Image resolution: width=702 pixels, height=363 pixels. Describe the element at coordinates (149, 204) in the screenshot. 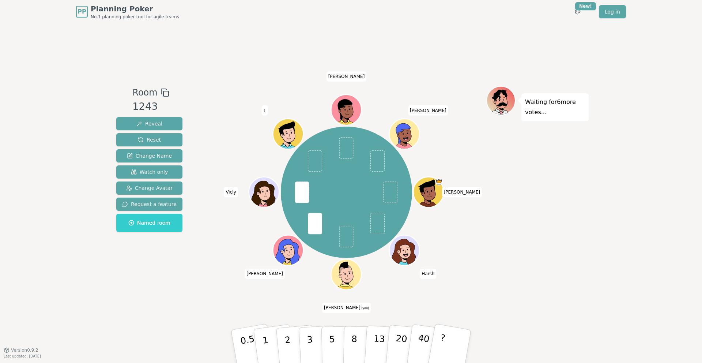

I see `span: Request a feature` at that location.